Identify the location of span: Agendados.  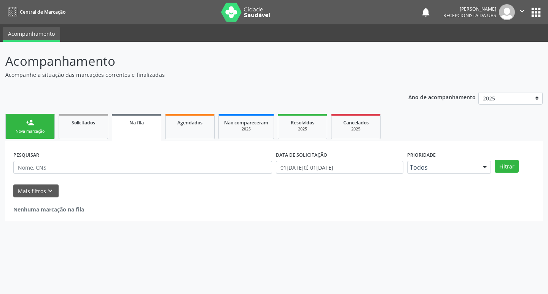
(190, 123).